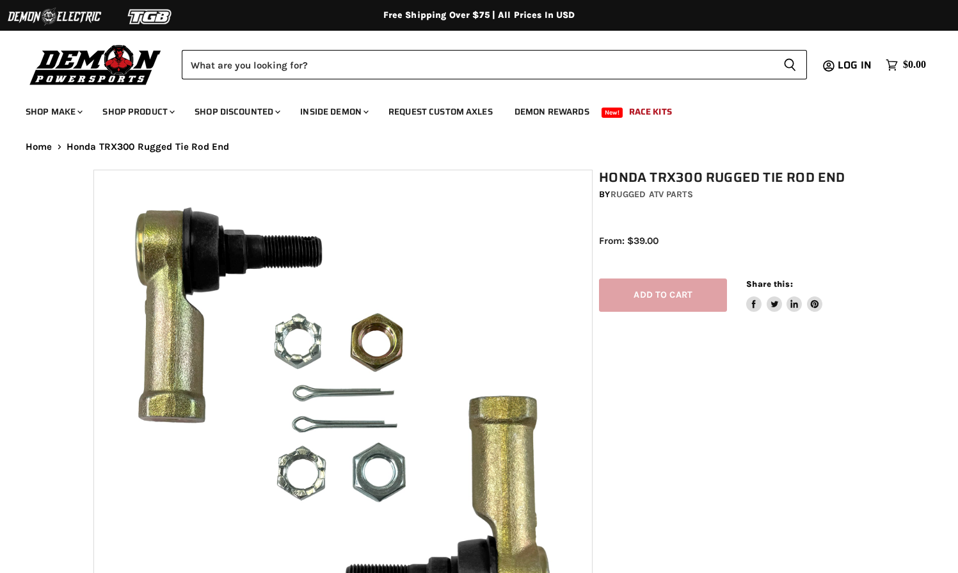  What do you see at coordinates (236, 111) in the screenshot?
I see `a: Shop Discounted` at bounding box center [236, 111].